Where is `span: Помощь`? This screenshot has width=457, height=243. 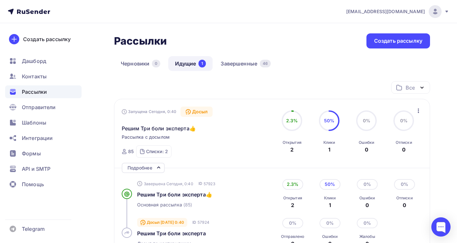
span: Помощь is located at coordinates (33, 184).